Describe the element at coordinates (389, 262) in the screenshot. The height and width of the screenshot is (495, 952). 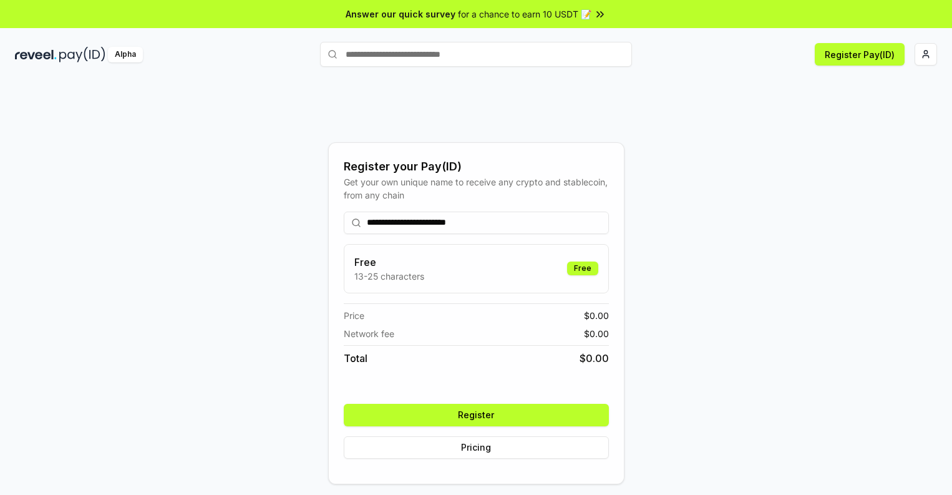
I see `h3: Free` at that location.